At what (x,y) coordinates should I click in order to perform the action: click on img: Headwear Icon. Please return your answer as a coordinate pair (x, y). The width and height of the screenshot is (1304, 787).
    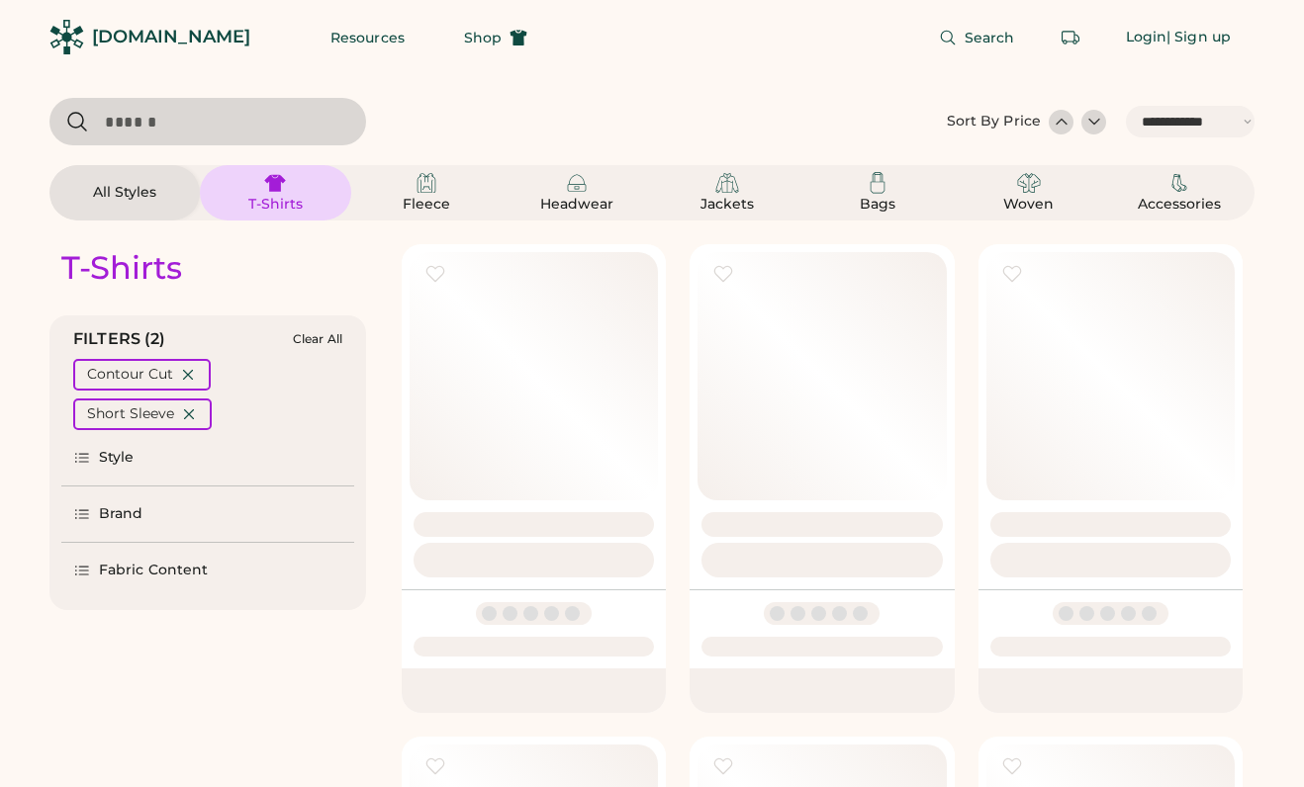
    Looking at the image, I should click on (577, 183).